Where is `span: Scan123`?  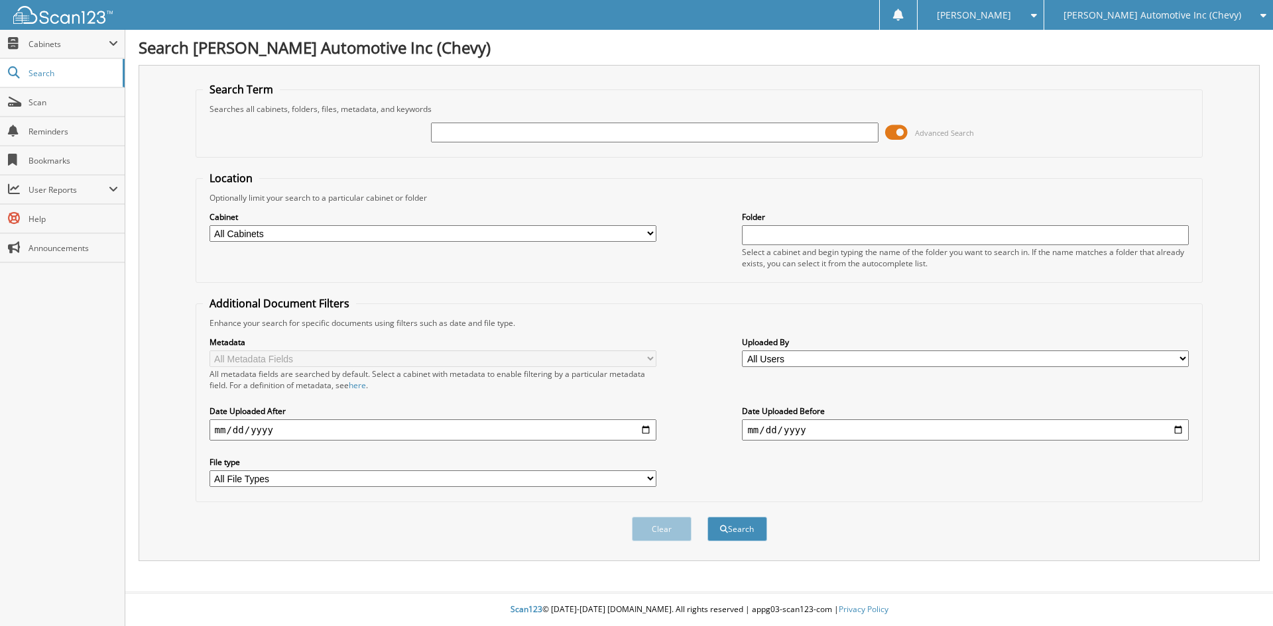
span: Scan123 is located at coordinates (526, 609).